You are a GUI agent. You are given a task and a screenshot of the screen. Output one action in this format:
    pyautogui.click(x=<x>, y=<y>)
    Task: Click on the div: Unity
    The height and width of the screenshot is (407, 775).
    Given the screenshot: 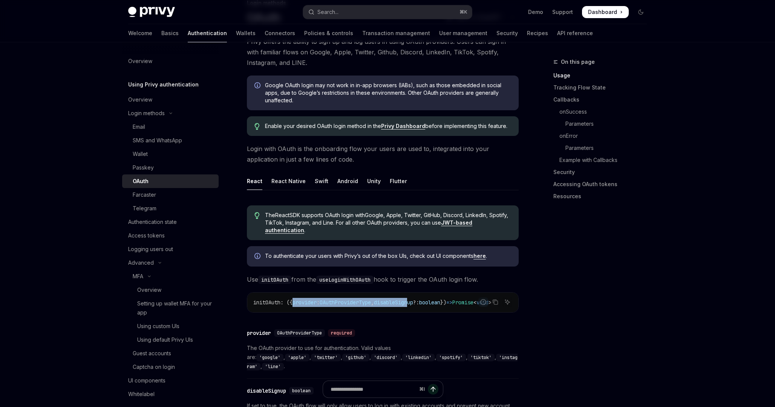 What is the action you would take?
    pyautogui.click(x=374, y=181)
    